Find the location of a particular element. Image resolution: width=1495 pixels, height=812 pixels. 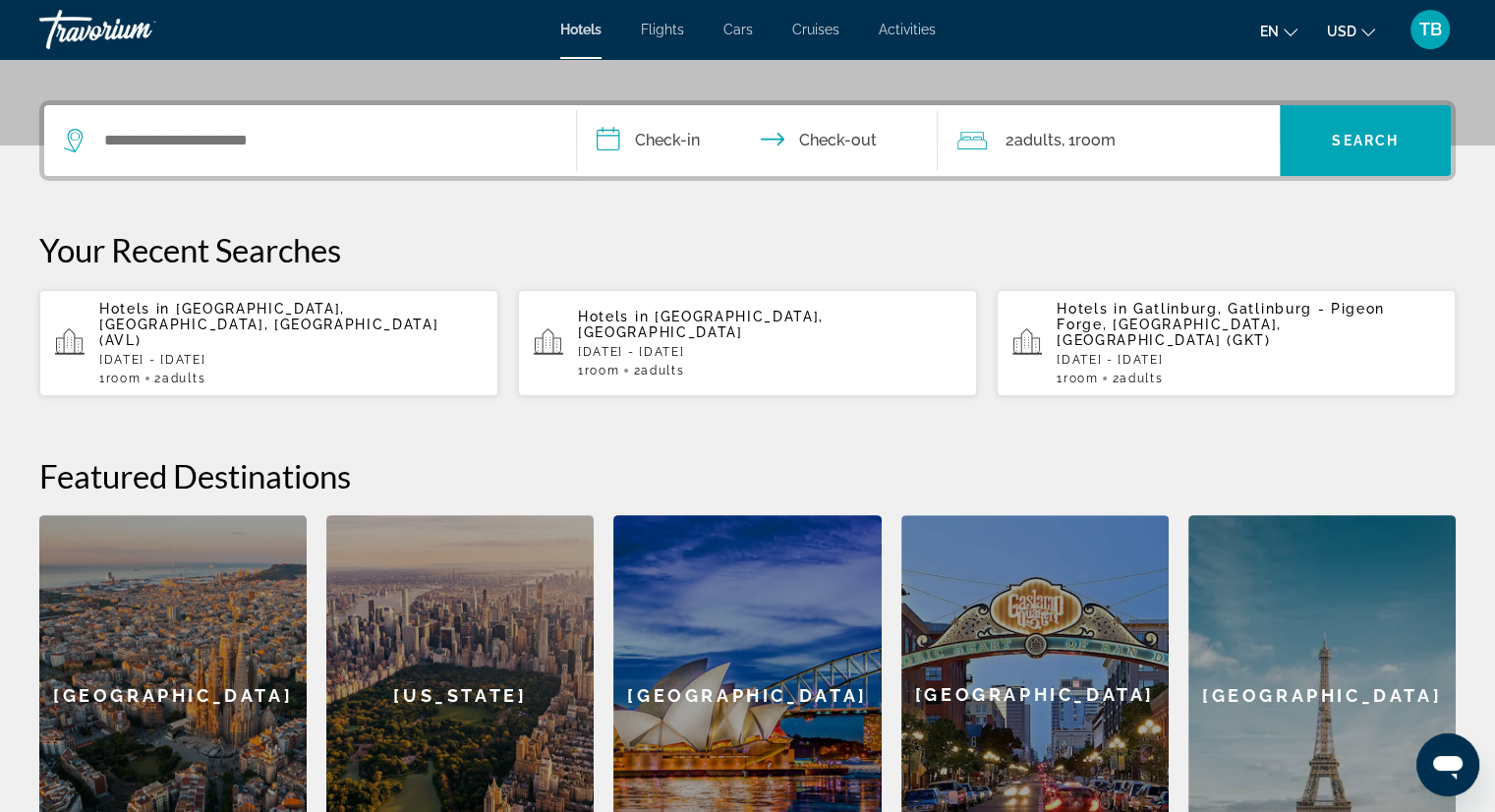

button: Check in and out dates is located at coordinates (757, 140).